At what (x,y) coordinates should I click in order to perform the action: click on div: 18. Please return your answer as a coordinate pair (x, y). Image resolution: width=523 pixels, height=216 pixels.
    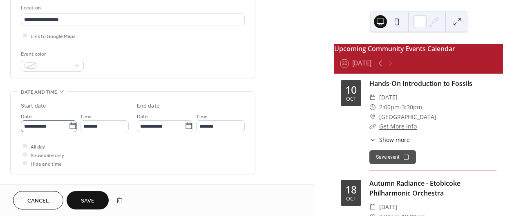
    Looking at the image, I should click on (351, 189).